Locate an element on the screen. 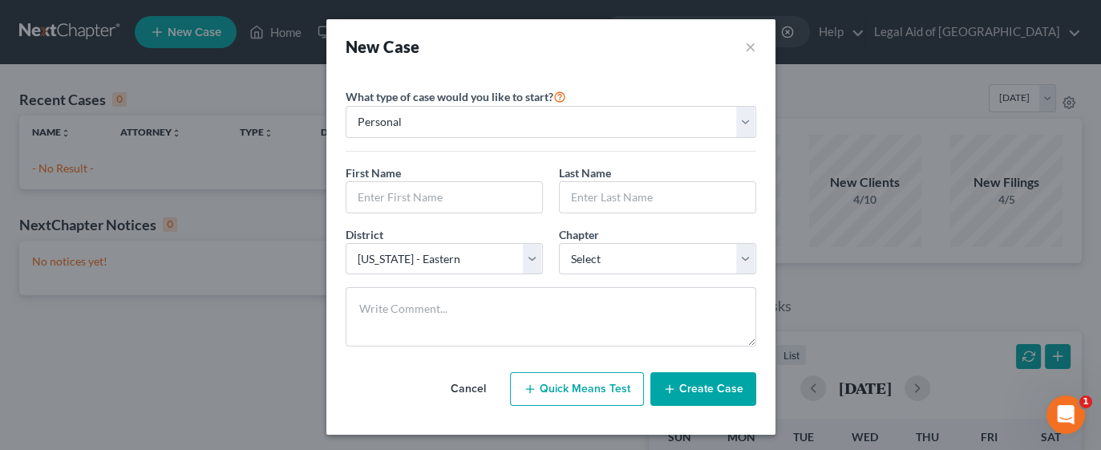  span: First Name is located at coordinates (373, 172).